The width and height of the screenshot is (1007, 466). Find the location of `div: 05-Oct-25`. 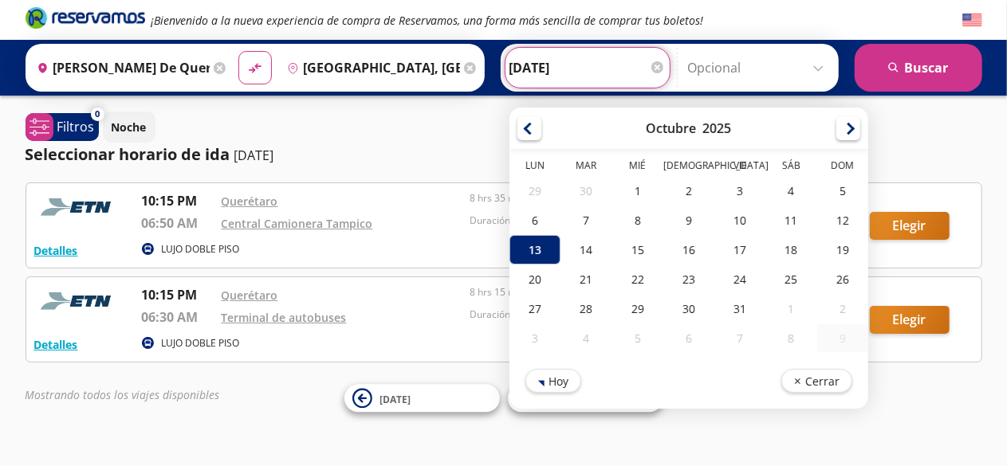

div: 05-Oct-25 is located at coordinates (842, 191).